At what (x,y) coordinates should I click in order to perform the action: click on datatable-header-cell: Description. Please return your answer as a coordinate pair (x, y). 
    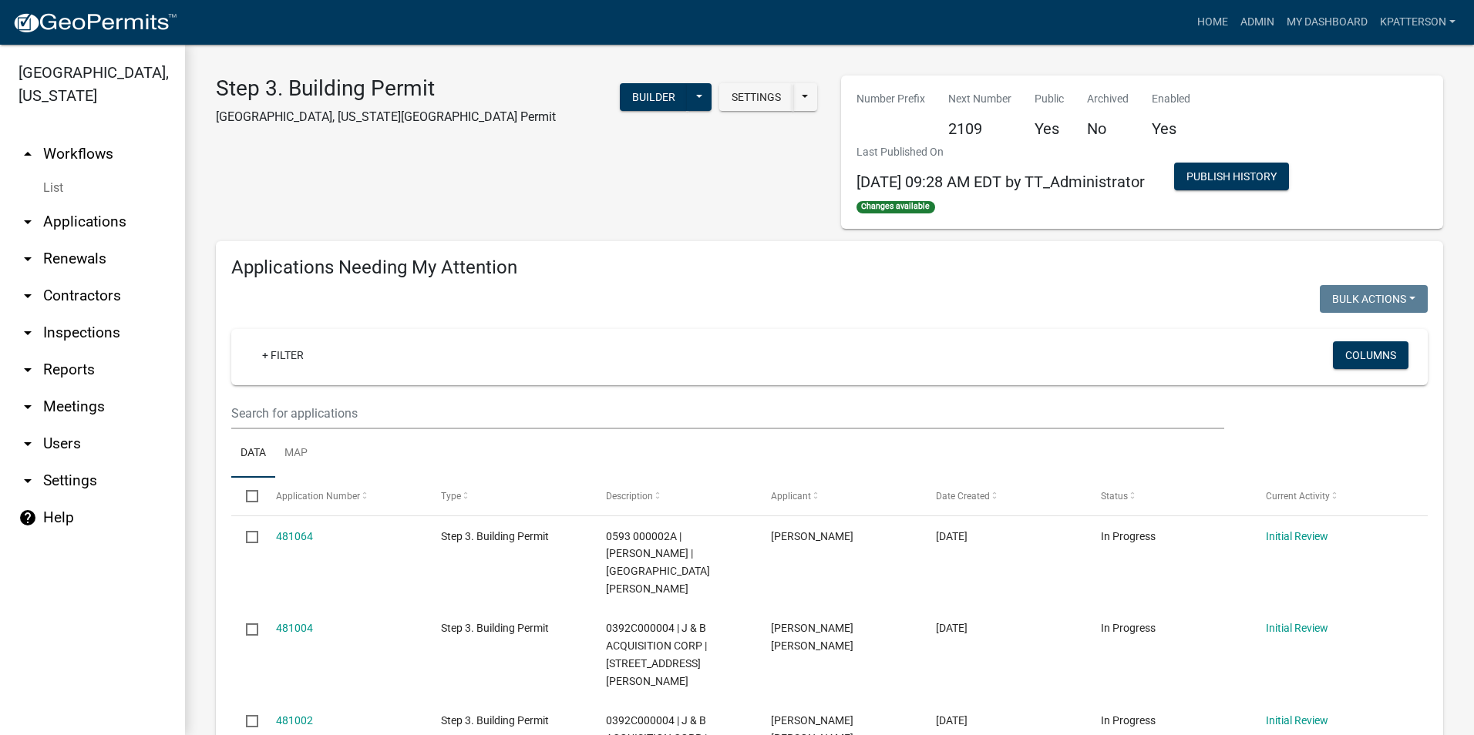
    Looking at the image, I should click on (674, 496).